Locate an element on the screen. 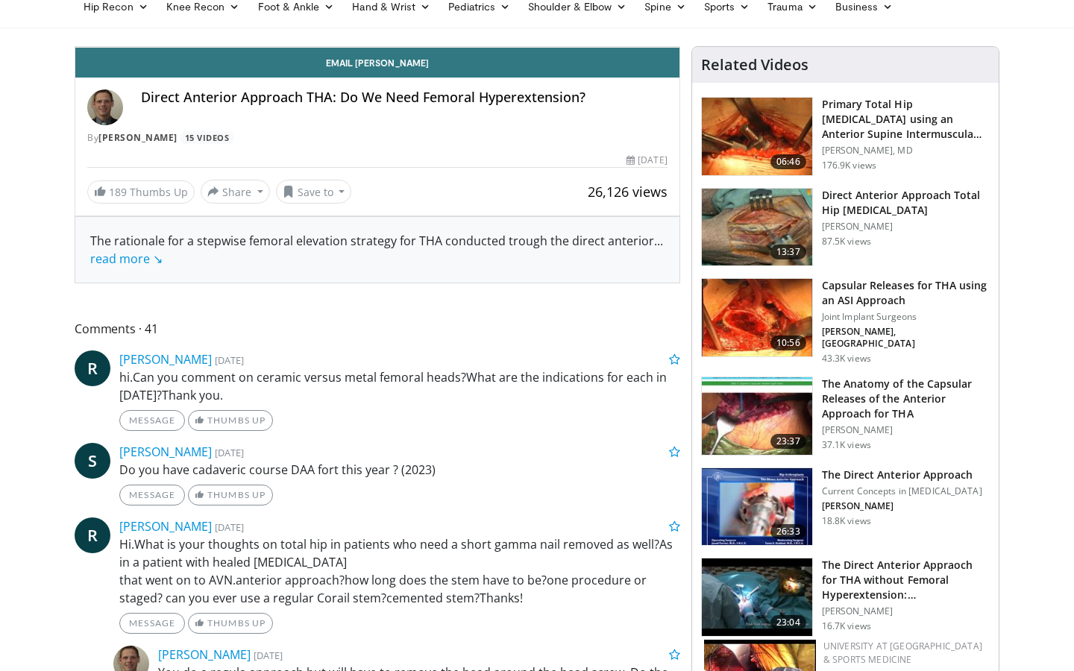 The height and width of the screenshot is (671, 1074). p: 37.1K views is located at coordinates (847, 445).